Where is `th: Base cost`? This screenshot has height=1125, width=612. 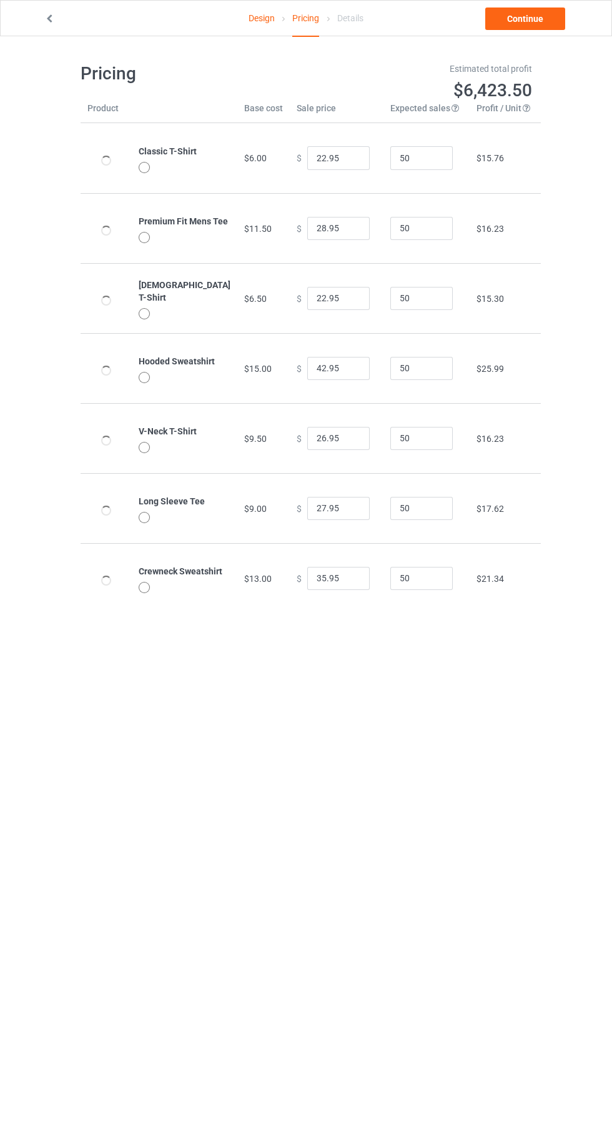 th: Base cost is located at coordinates (264, 112).